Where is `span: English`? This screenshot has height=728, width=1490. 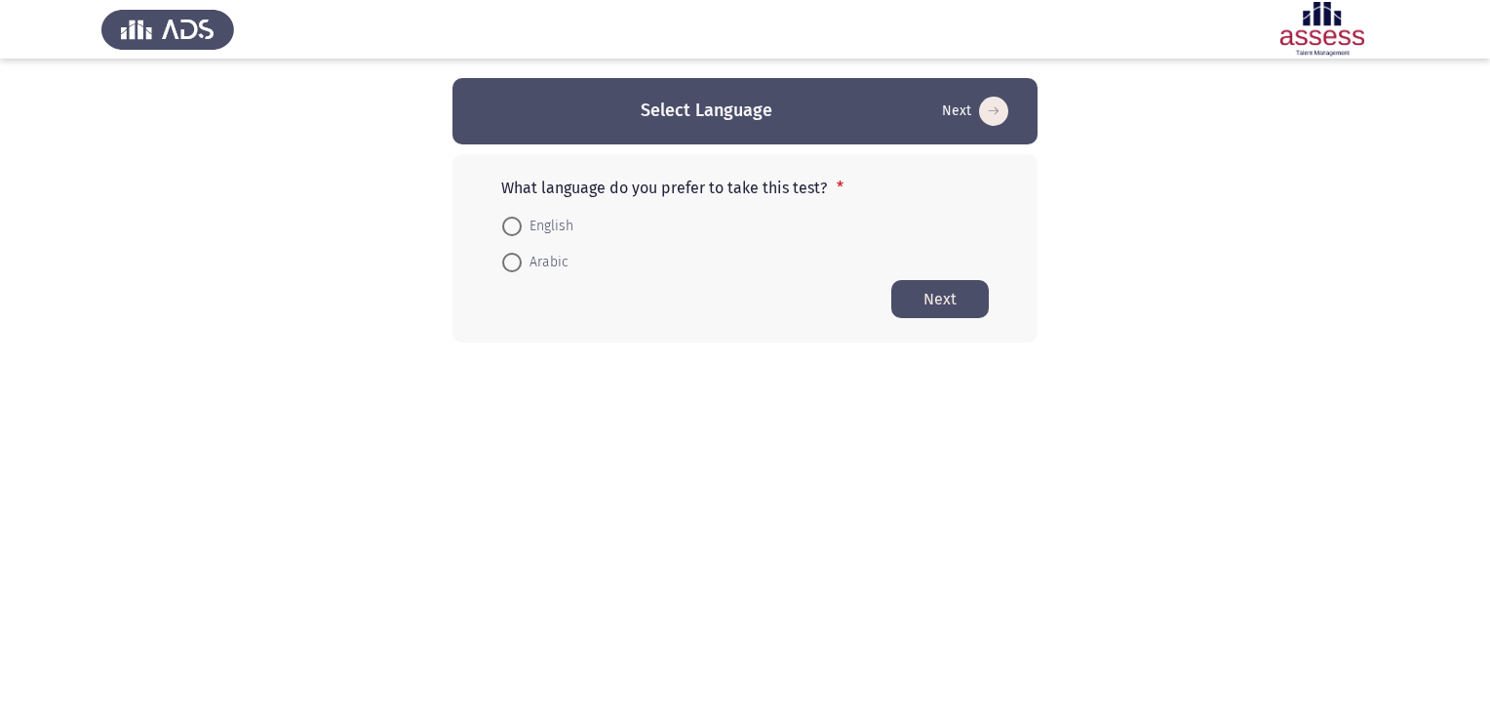
span: English is located at coordinates (547, 226).